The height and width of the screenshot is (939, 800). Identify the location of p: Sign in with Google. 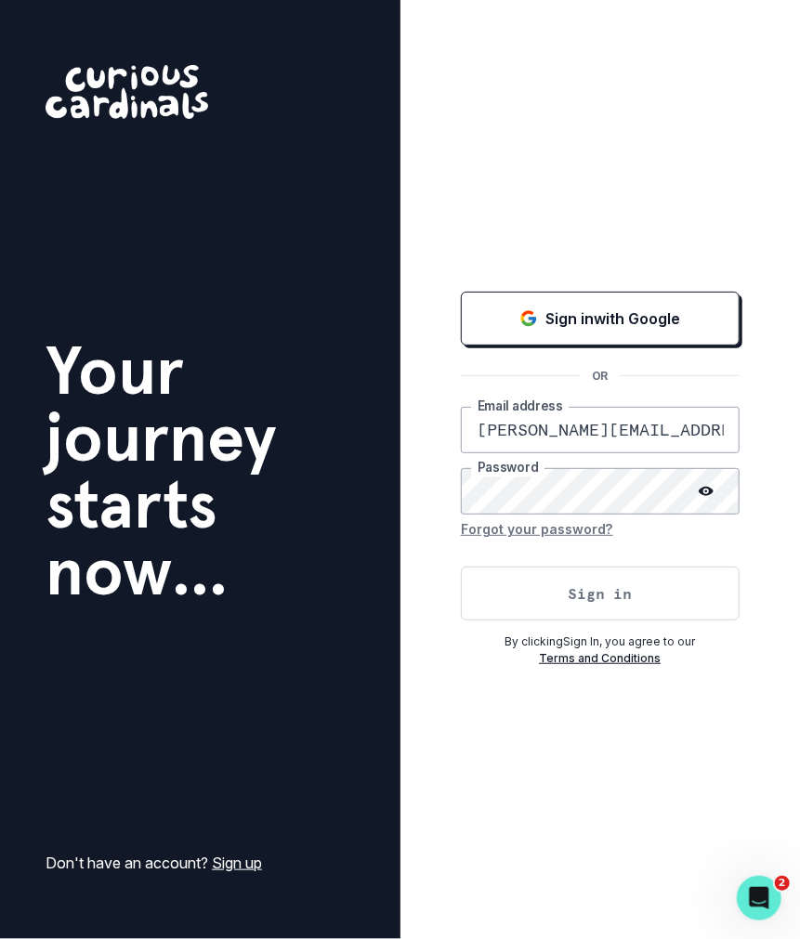
(612, 319).